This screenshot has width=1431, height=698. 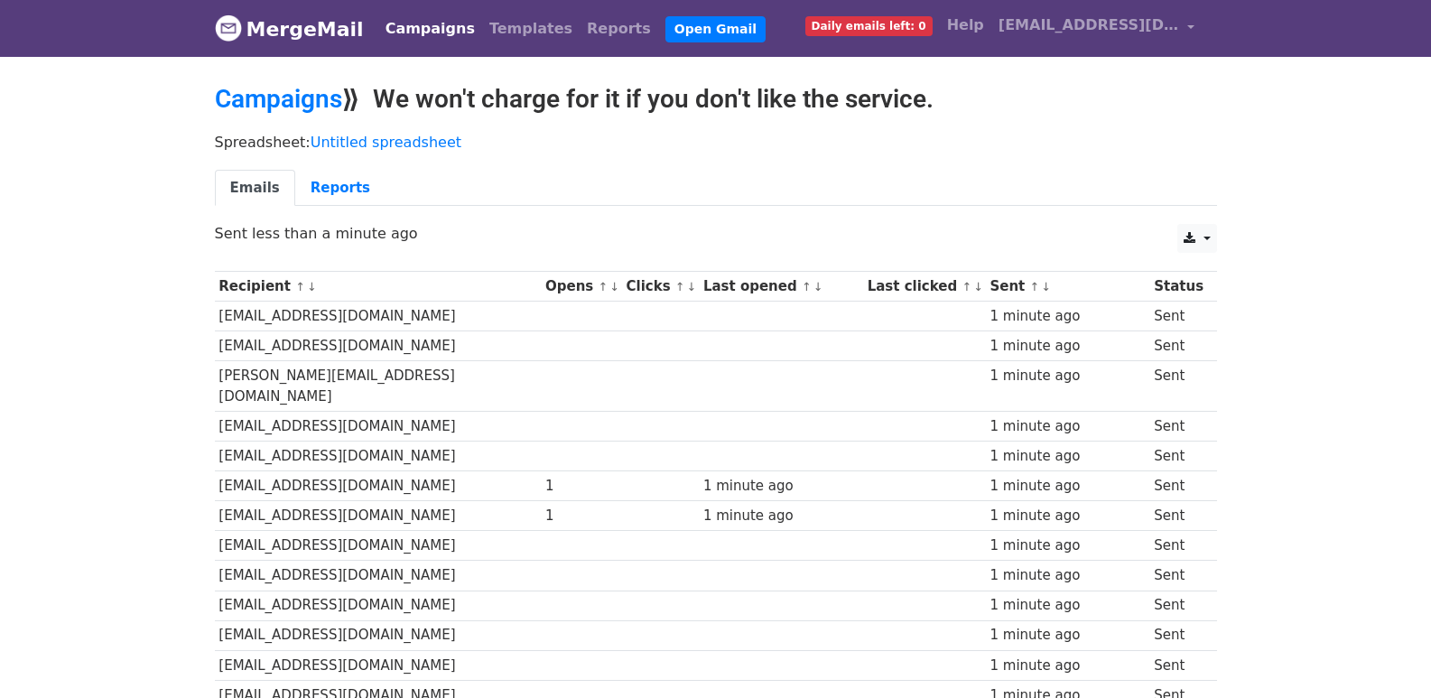 I want to click on th: Status, so click(x=1178, y=286).